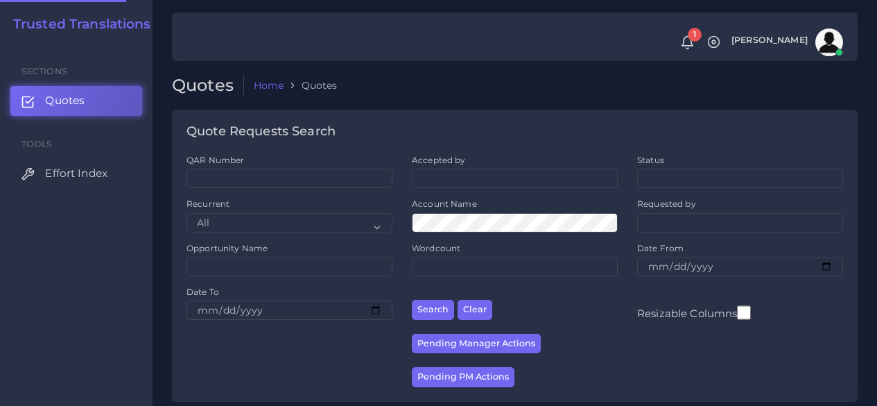  I want to click on a: Quotes, so click(76, 101).